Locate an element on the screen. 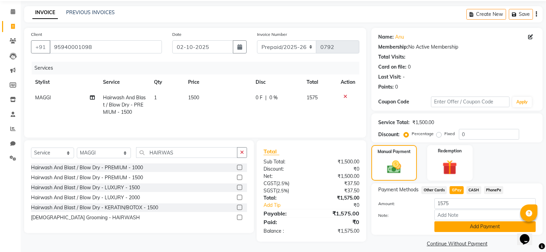 This screenshot has width=546, height=252. a: Continue Without Payment is located at coordinates (457, 244).